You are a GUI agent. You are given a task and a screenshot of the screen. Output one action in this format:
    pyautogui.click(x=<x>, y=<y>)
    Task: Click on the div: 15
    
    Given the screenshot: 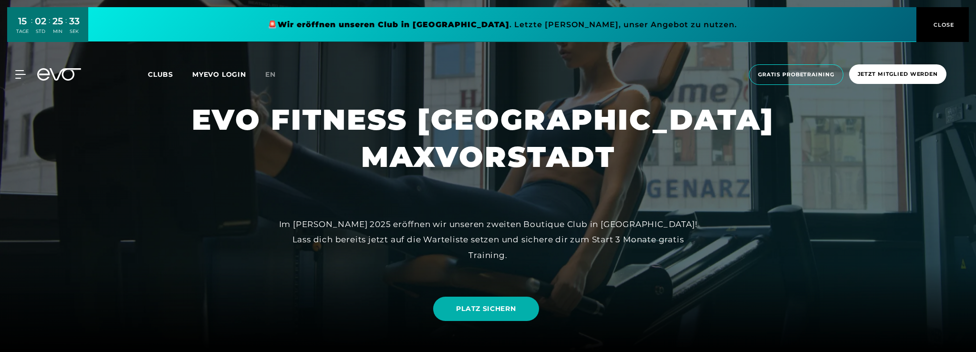 What is the action you would take?
    pyautogui.click(x=22, y=21)
    